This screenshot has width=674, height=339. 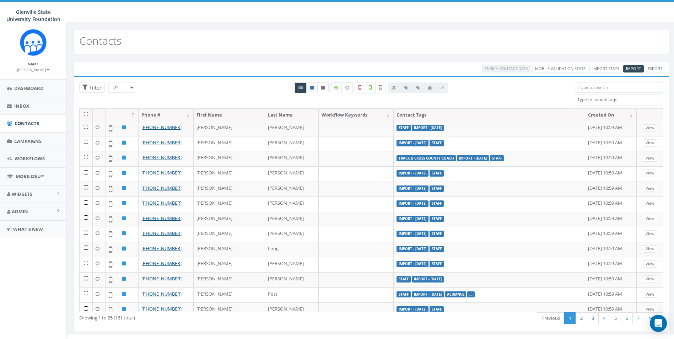 I want to click on i: This phone number is unsubscribed and has opted-out of all texts., so click(x=323, y=88).